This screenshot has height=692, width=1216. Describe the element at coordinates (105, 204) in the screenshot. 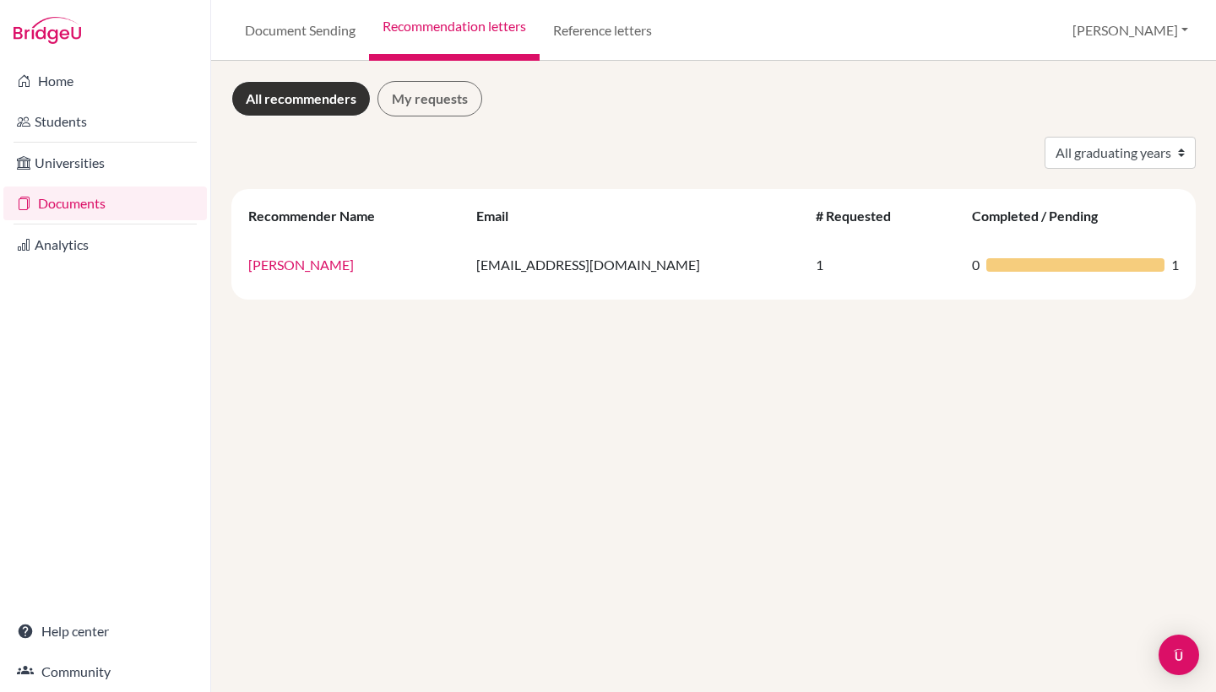

I see `a: Documents` at that location.